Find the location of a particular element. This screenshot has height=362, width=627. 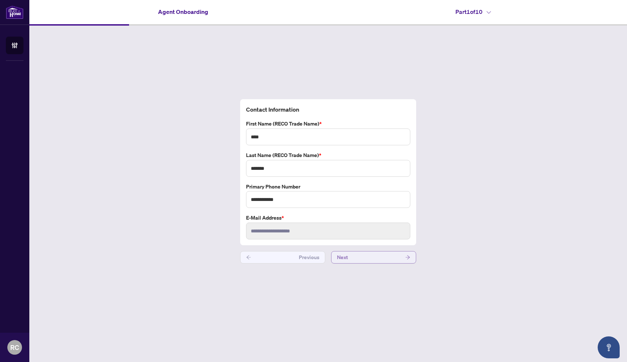

h4: Agent Onboarding is located at coordinates (183, 12).